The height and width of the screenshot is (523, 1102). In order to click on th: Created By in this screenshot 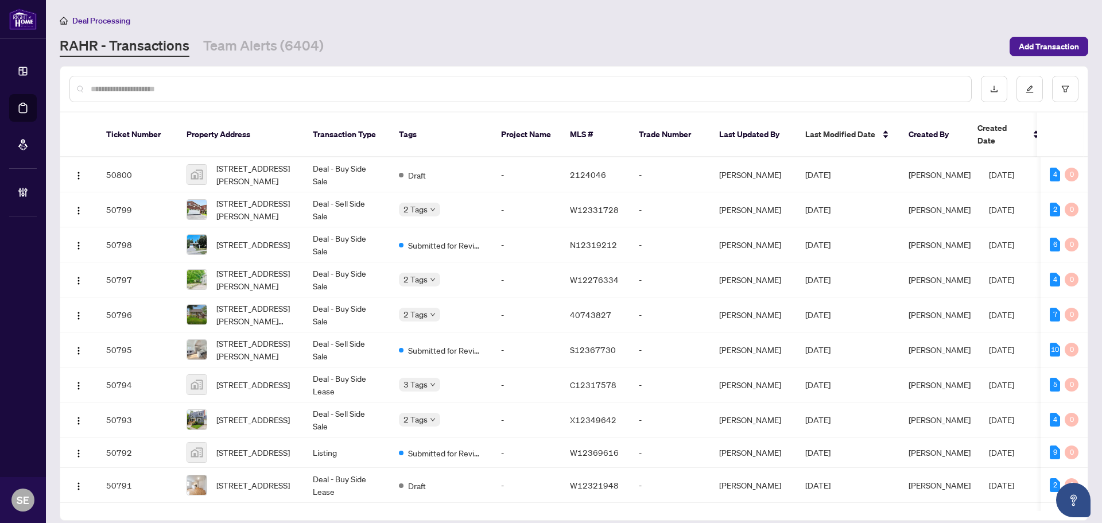, I will do `click(933, 135)`.